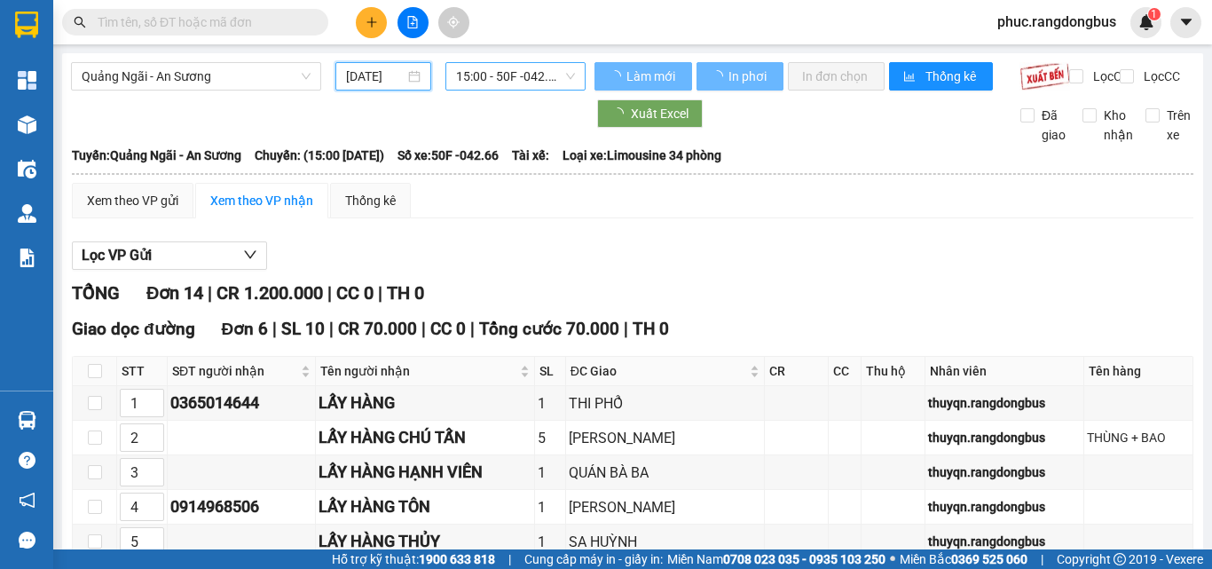 The image size is (1212, 569). What do you see at coordinates (457, 559) in the screenshot?
I see `strong: 1900 633 818` at bounding box center [457, 559].